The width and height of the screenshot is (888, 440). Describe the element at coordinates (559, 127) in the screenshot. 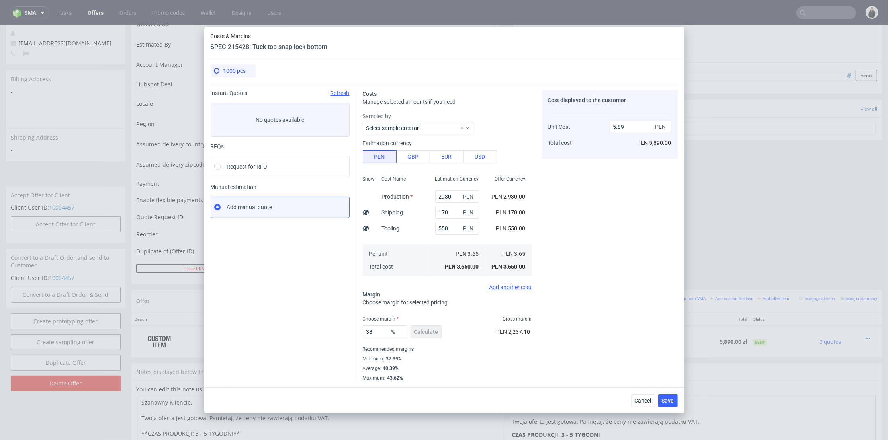

I see `span: Unit Cost` at that location.